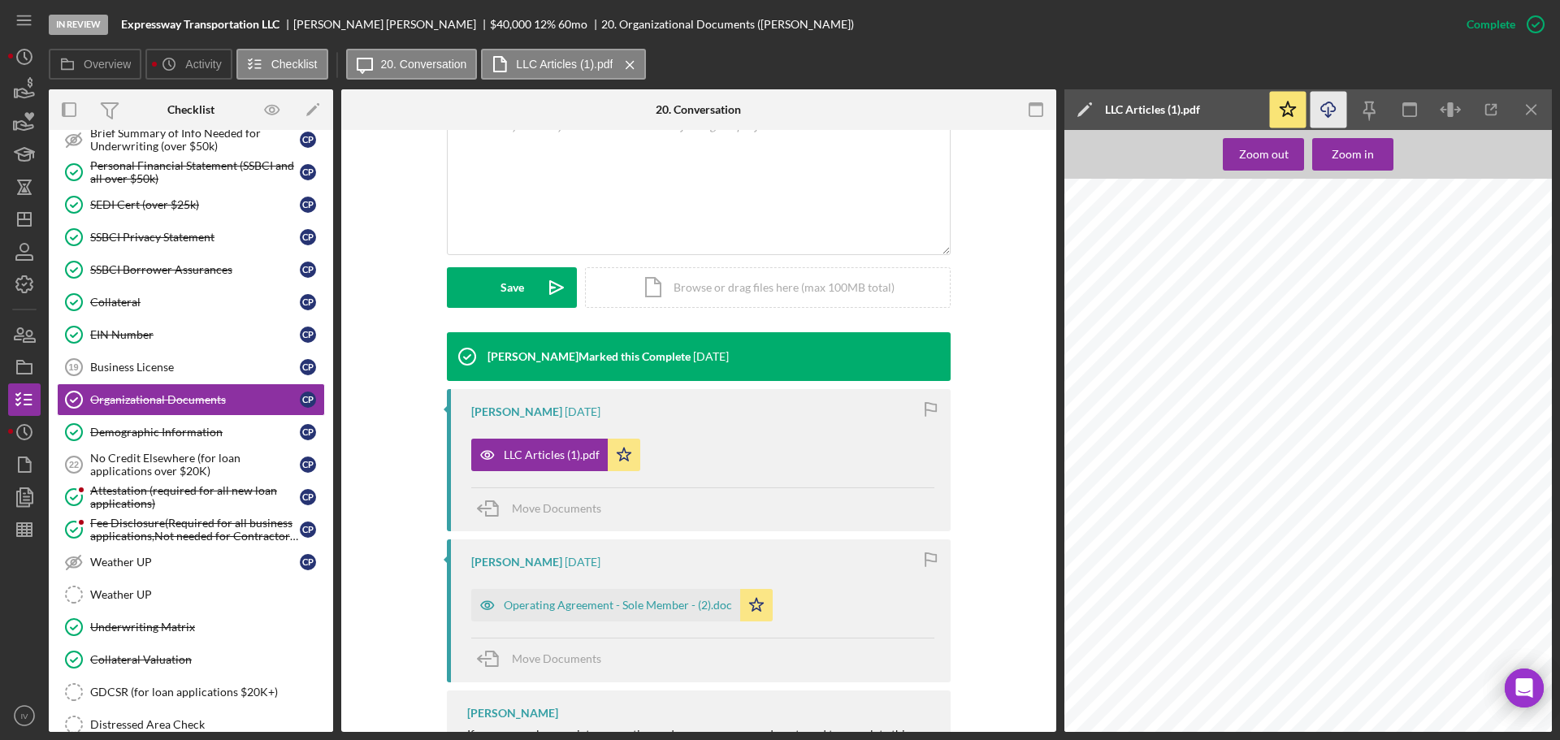 This screenshot has height=740, width=1560. What do you see at coordinates (74, 465) in the screenshot?
I see `tspan: 22` at bounding box center [74, 465].